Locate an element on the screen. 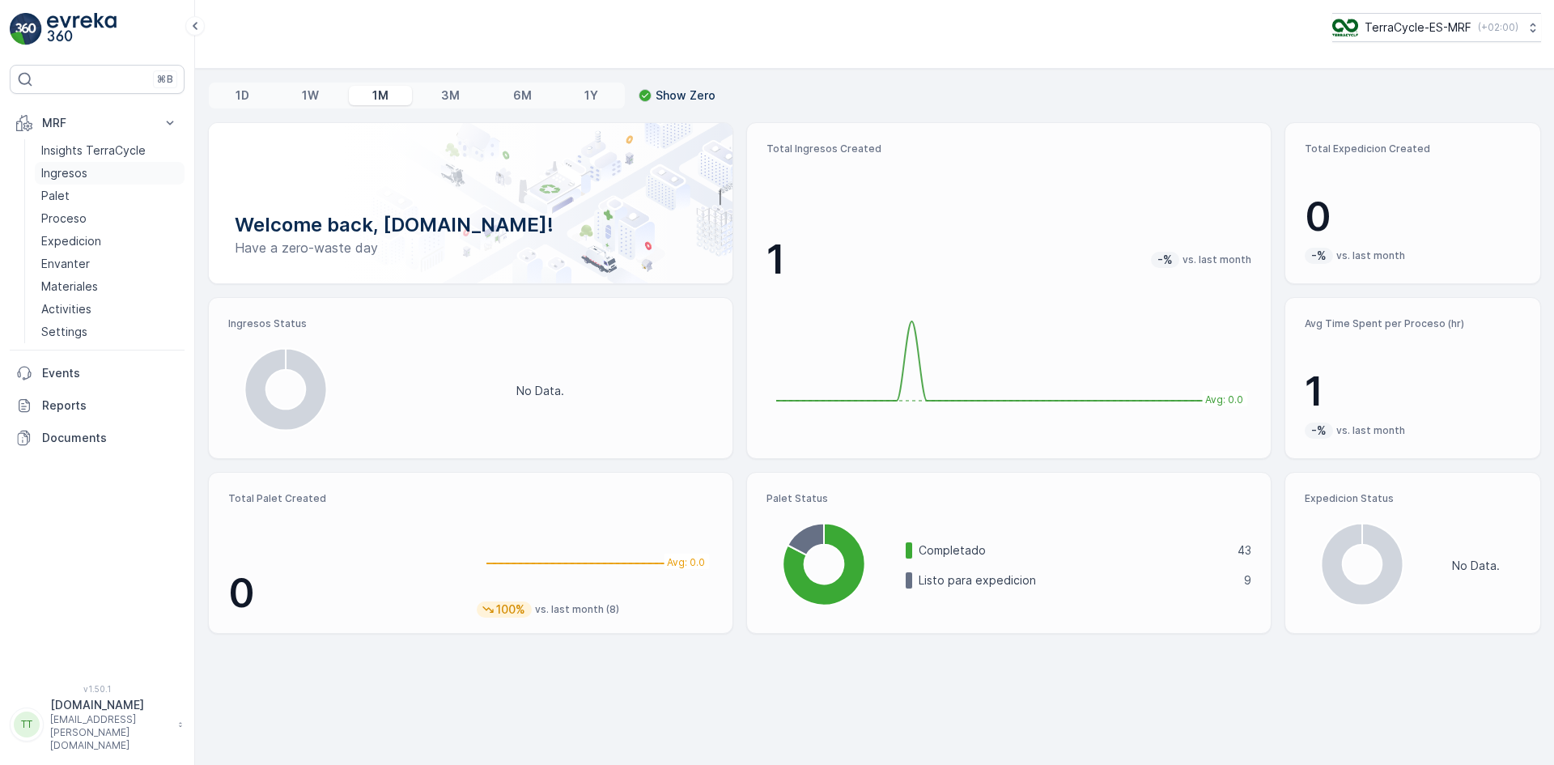  p: TerraCycle-ES-MRF is located at coordinates (1418, 28).